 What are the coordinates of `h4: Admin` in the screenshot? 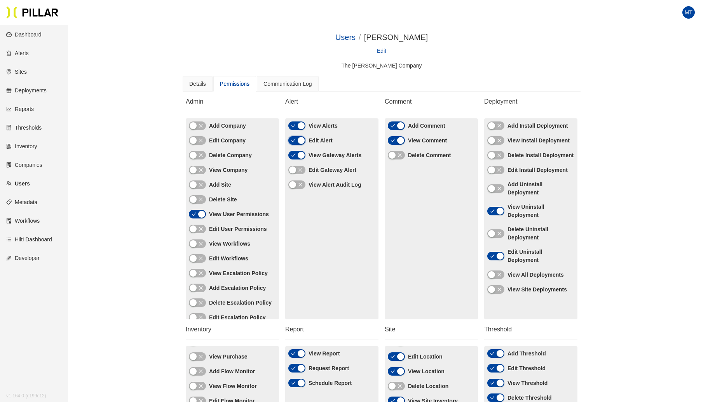 It's located at (232, 102).